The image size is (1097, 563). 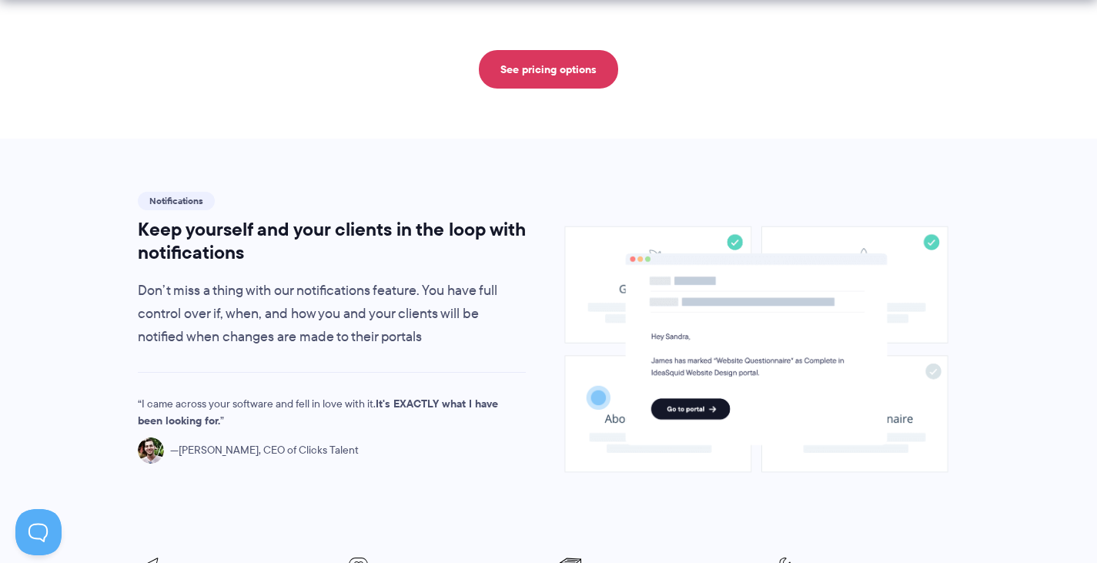 What do you see at coordinates (318, 412) in the screenshot?
I see `strong: It's EXACTLY what I have been looking for.` at bounding box center [318, 412].